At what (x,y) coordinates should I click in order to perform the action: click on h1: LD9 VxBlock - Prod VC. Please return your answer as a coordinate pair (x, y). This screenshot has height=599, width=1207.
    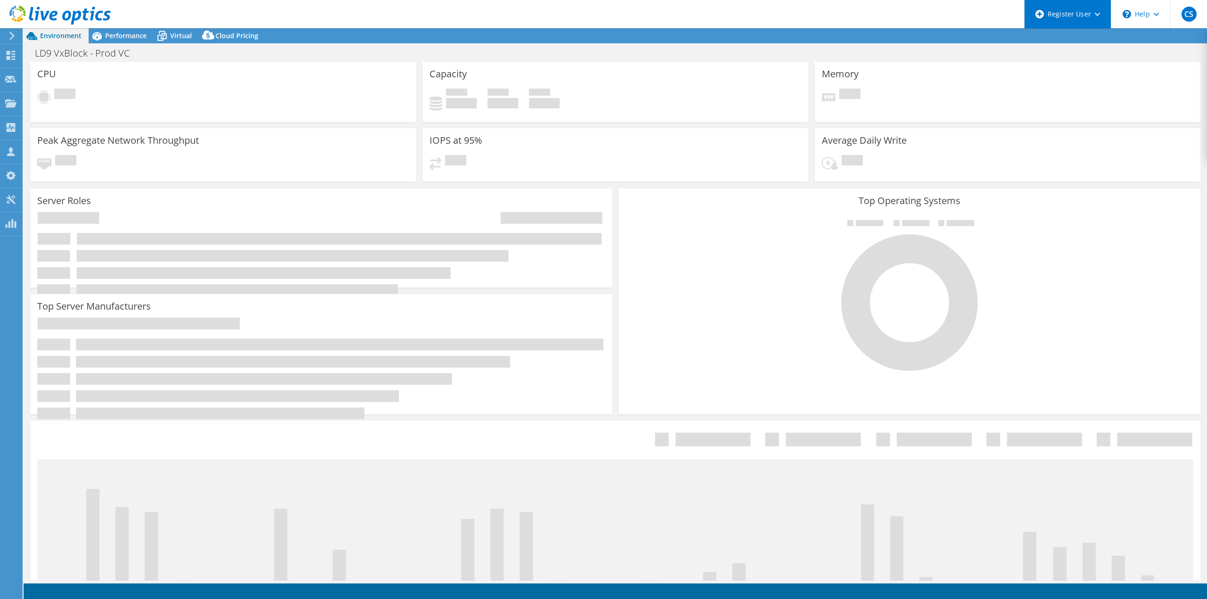
    Looking at the image, I should click on (87, 53).